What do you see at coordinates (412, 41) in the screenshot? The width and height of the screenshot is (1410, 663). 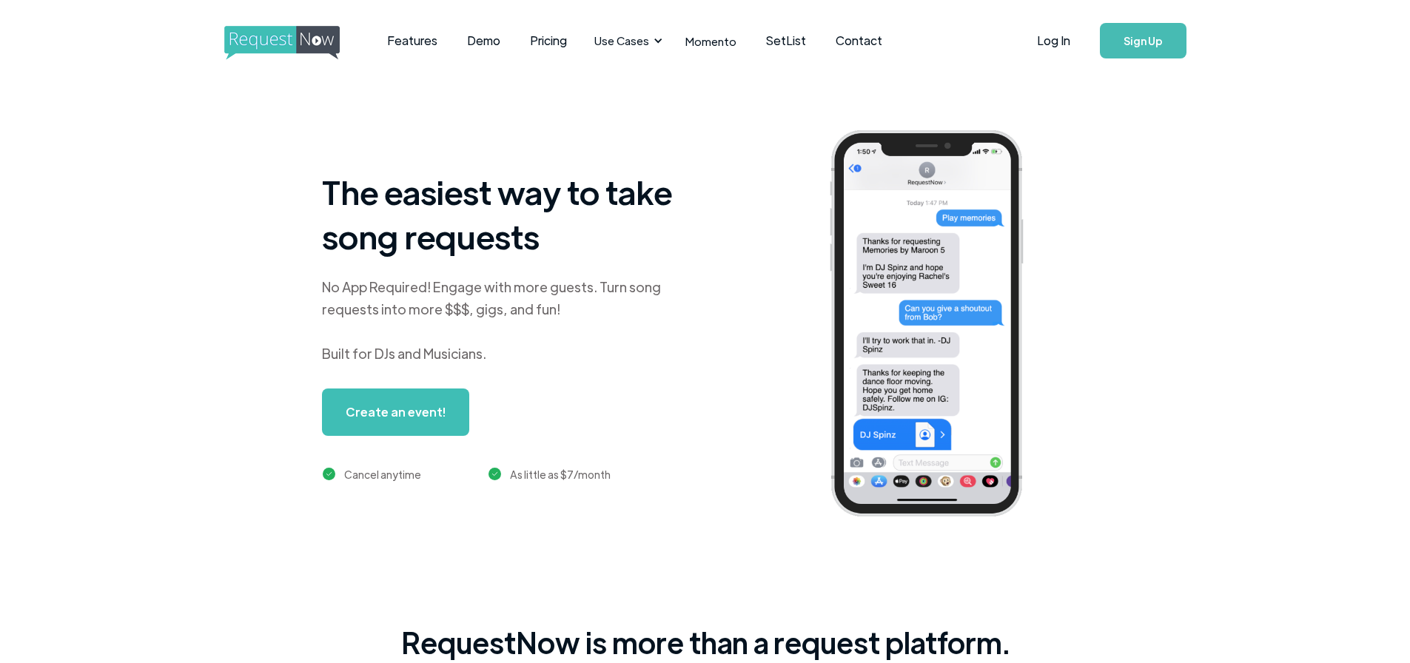 I see `a: Features` at bounding box center [412, 41].